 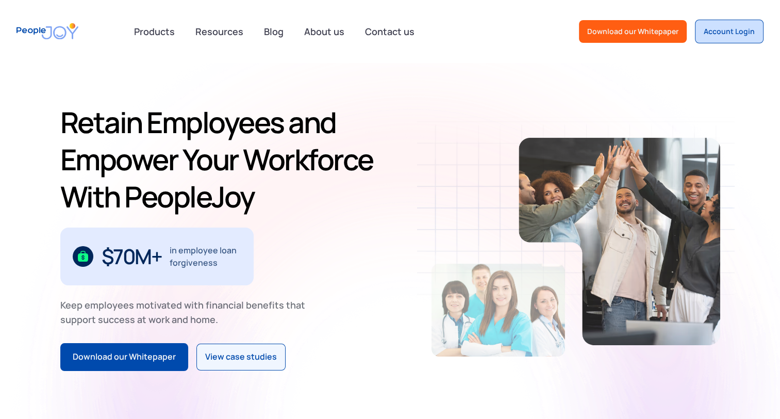 I want to click on a: About us, so click(x=324, y=31).